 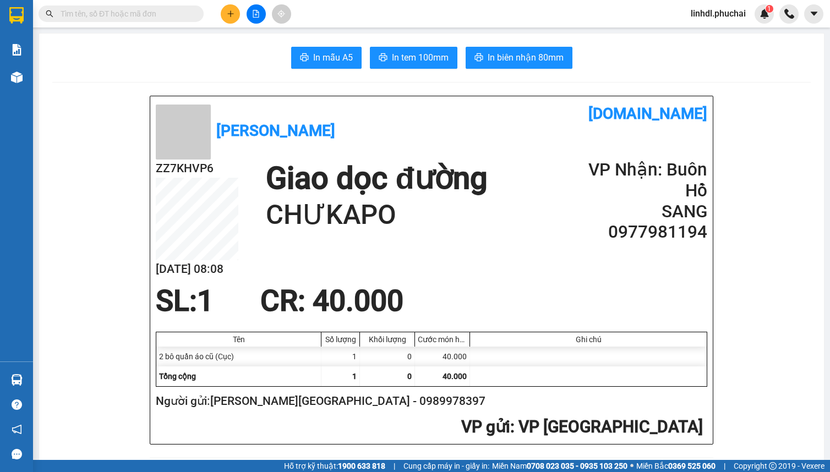 I want to click on sup: 1, so click(x=770, y=9).